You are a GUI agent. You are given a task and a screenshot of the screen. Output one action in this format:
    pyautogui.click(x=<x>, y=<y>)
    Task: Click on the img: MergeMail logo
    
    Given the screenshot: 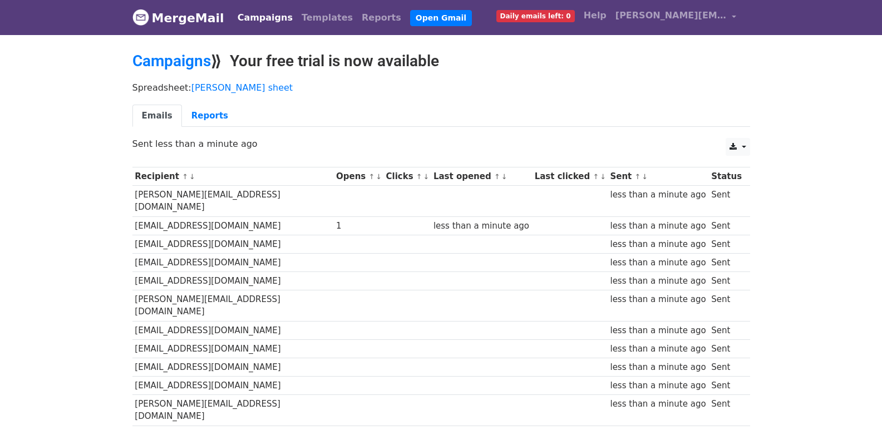 What is the action you would take?
    pyautogui.click(x=141, y=17)
    